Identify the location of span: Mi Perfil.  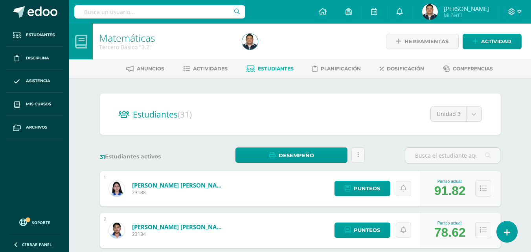
(466, 15).